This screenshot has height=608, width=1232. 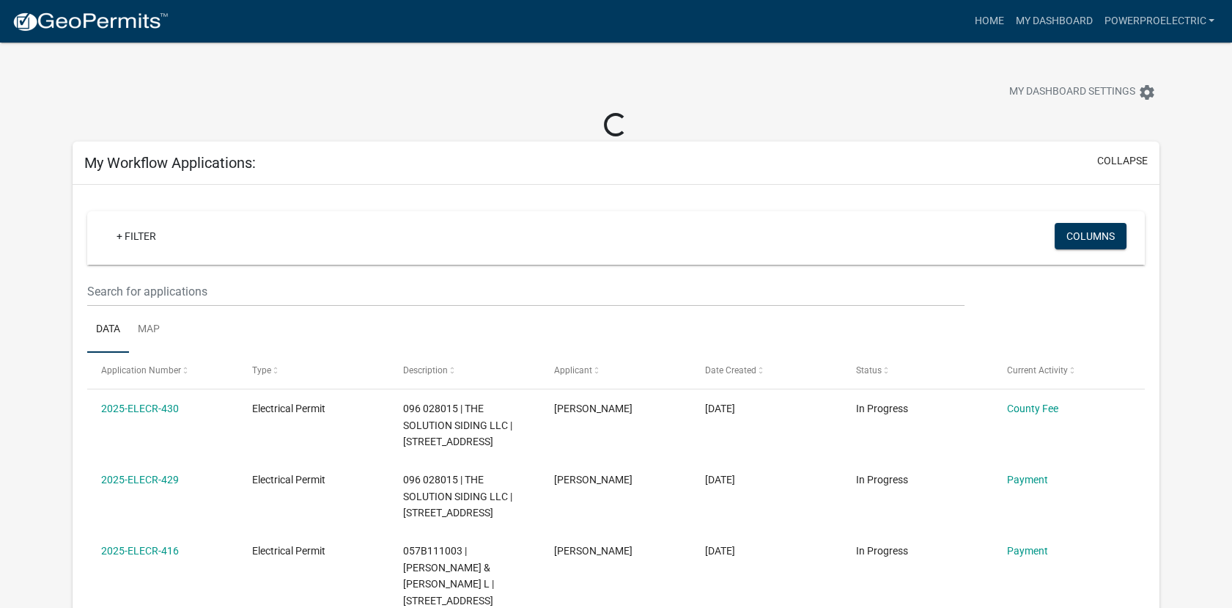 I want to click on datatable-header-cell: Current Activity, so click(x=1069, y=370).